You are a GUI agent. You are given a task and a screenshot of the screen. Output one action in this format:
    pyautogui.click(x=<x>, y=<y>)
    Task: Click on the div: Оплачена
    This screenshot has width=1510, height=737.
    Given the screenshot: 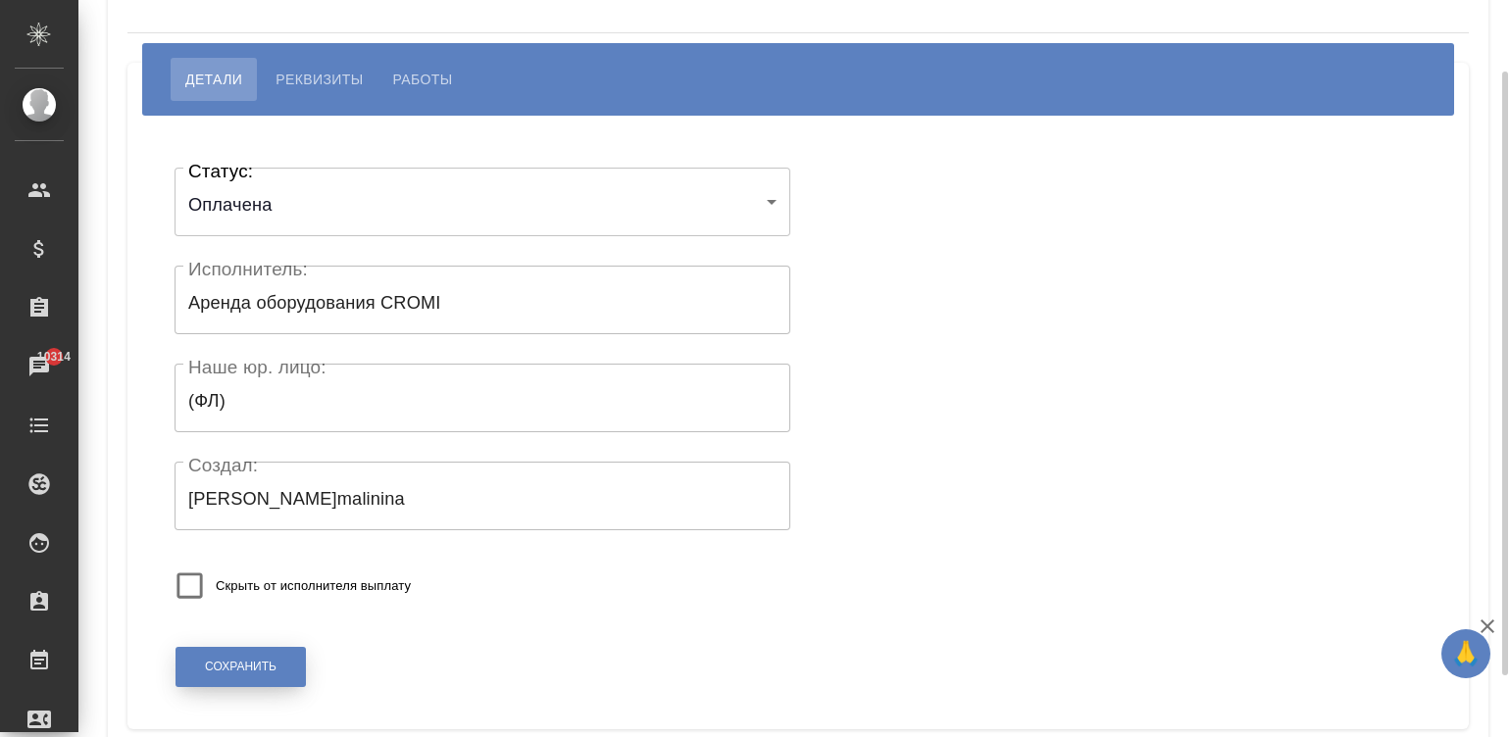 What is the action you would take?
    pyautogui.click(x=482, y=206)
    